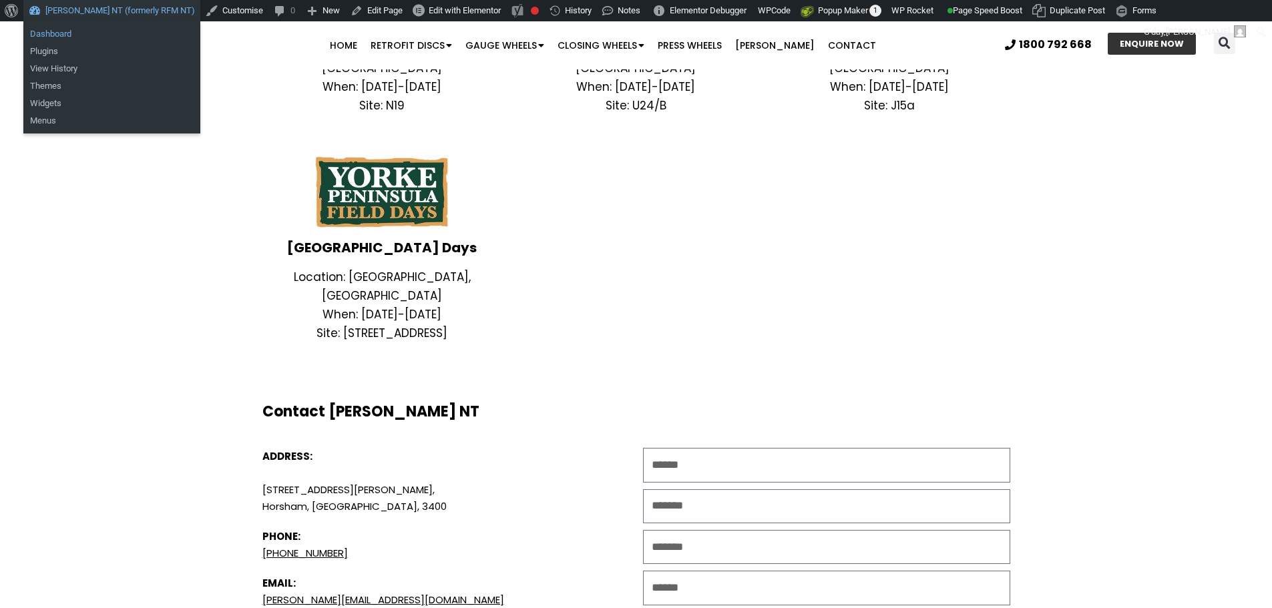  I want to click on span: 1800 792 668, so click(1055, 45).